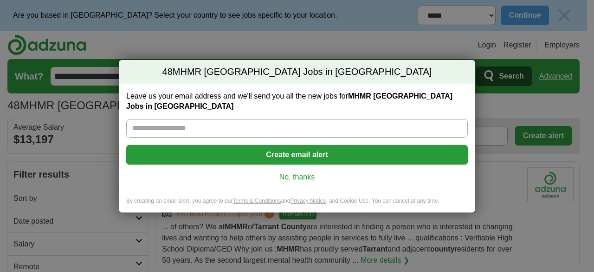  What do you see at coordinates (308, 201) in the screenshot?
I see `a: Privacy Notice` at bounding box center [308, 201].